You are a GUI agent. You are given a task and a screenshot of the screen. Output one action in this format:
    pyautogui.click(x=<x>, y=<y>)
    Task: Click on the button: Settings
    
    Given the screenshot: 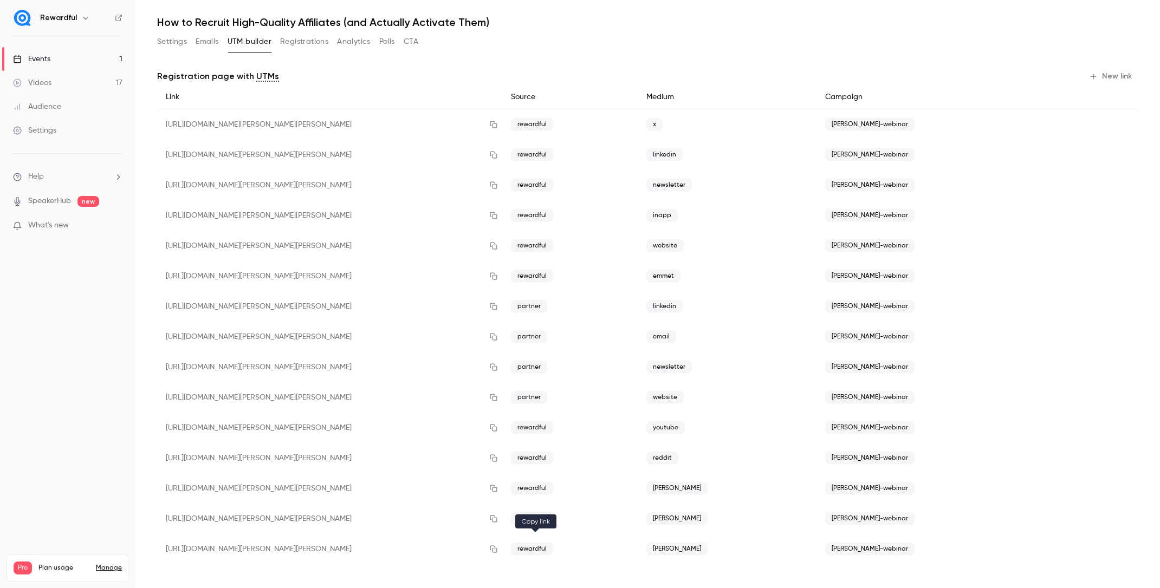 What is the action you would take?
    pyautogui.click(x=172, y=42)
    